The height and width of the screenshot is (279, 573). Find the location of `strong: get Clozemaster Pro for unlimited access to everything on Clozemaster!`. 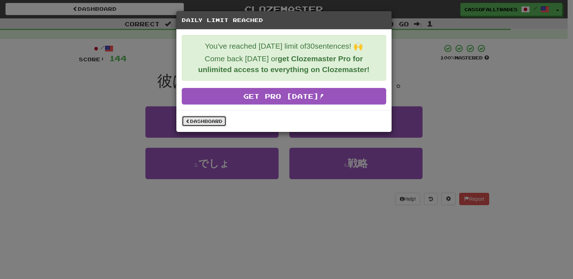

strong: get Clozemaster Pro for unlimited access to everything on Clozemaster! is located at coordinates (284, 64).